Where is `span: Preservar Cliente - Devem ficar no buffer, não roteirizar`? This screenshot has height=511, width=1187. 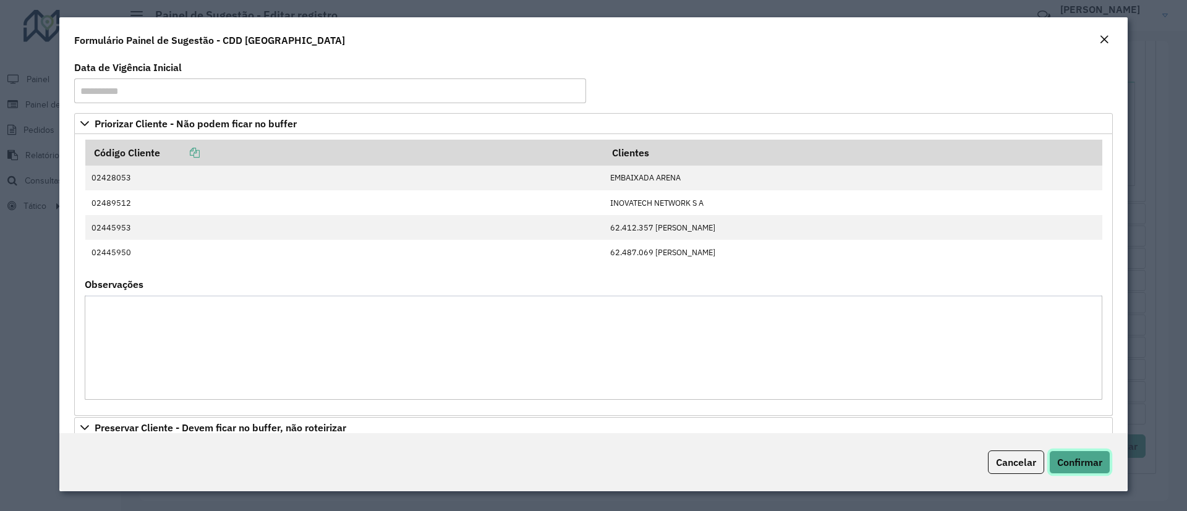
span: Preservar Cliente - Devem ficar no buffer, não roteirizar is located at coordinates (220, 428).